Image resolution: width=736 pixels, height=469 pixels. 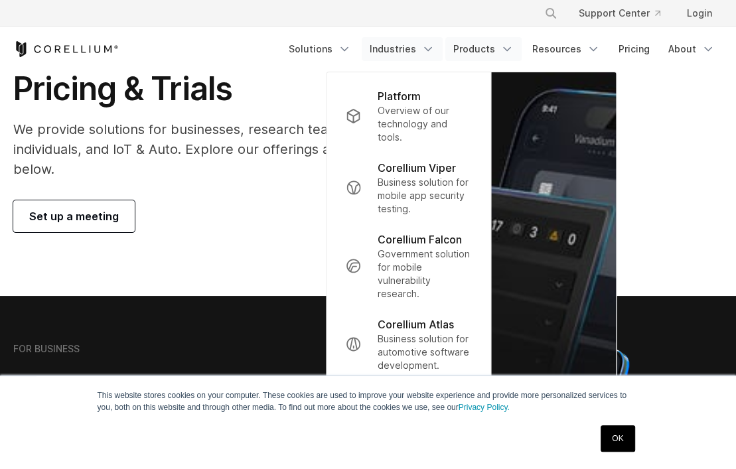 What do you see at coordinates (245, 89) in the screenshot?
I see `h1: Pricing & Trials` at bounding box center [245, 89].